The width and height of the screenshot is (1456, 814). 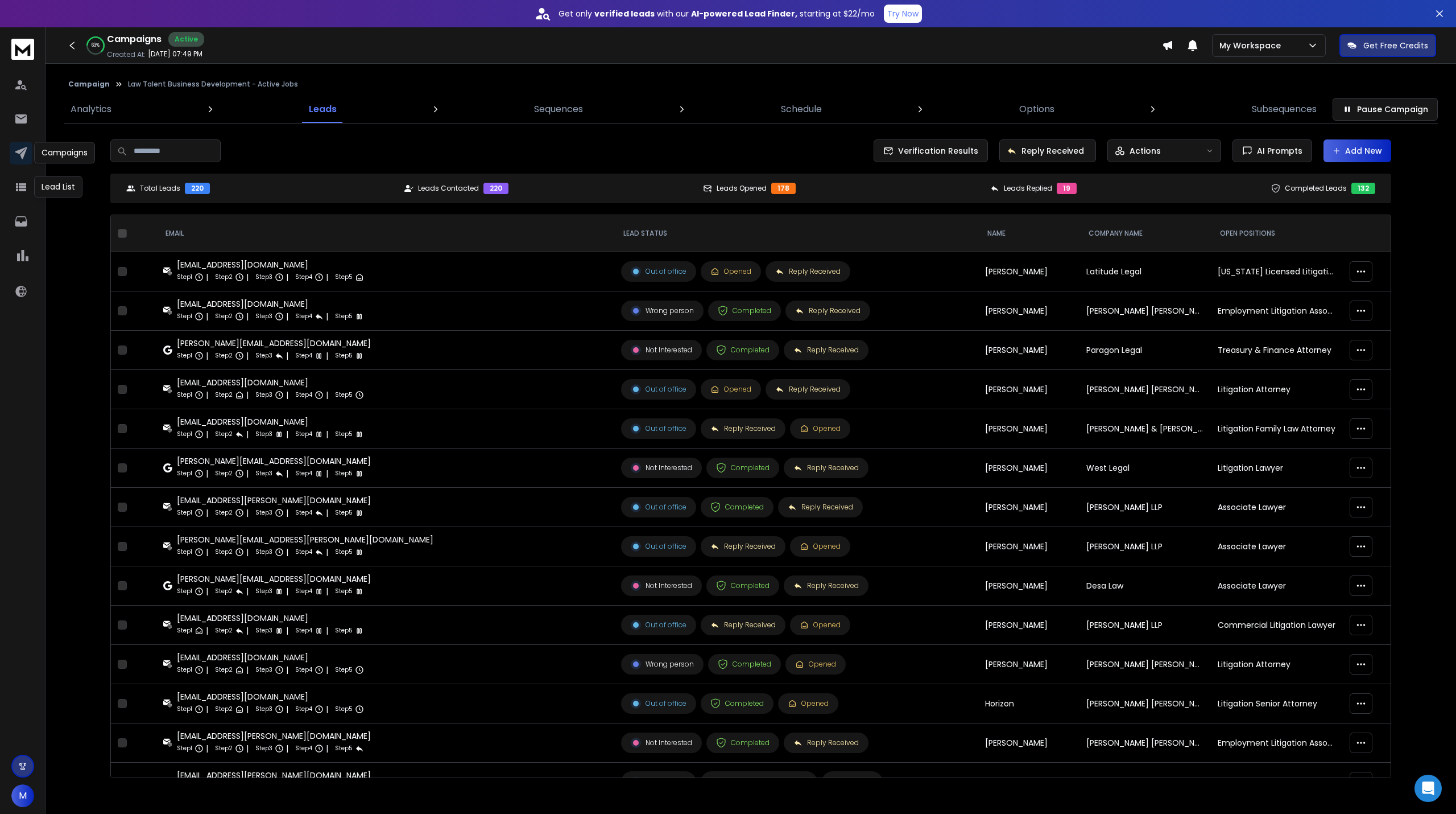 What do you see at coordinates (126, 55) in the screenshot?
I see `p: Created At:` at bounding box center [126, 55].